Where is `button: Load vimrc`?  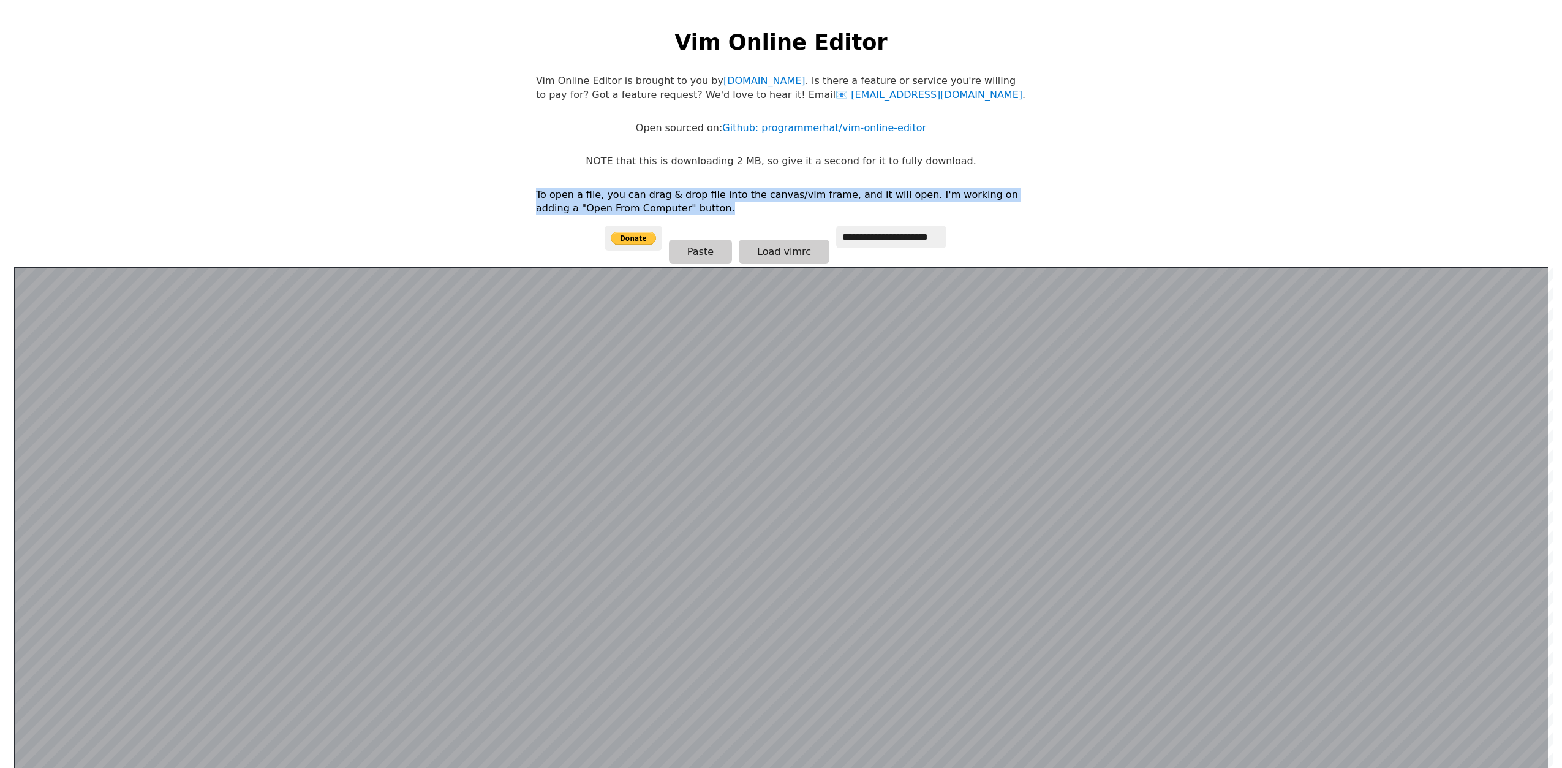
button: Load vimrc is located at coordinates (784, 251).